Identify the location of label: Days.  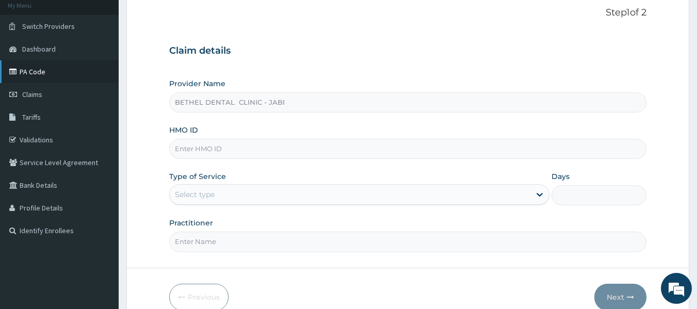
(560, 176).